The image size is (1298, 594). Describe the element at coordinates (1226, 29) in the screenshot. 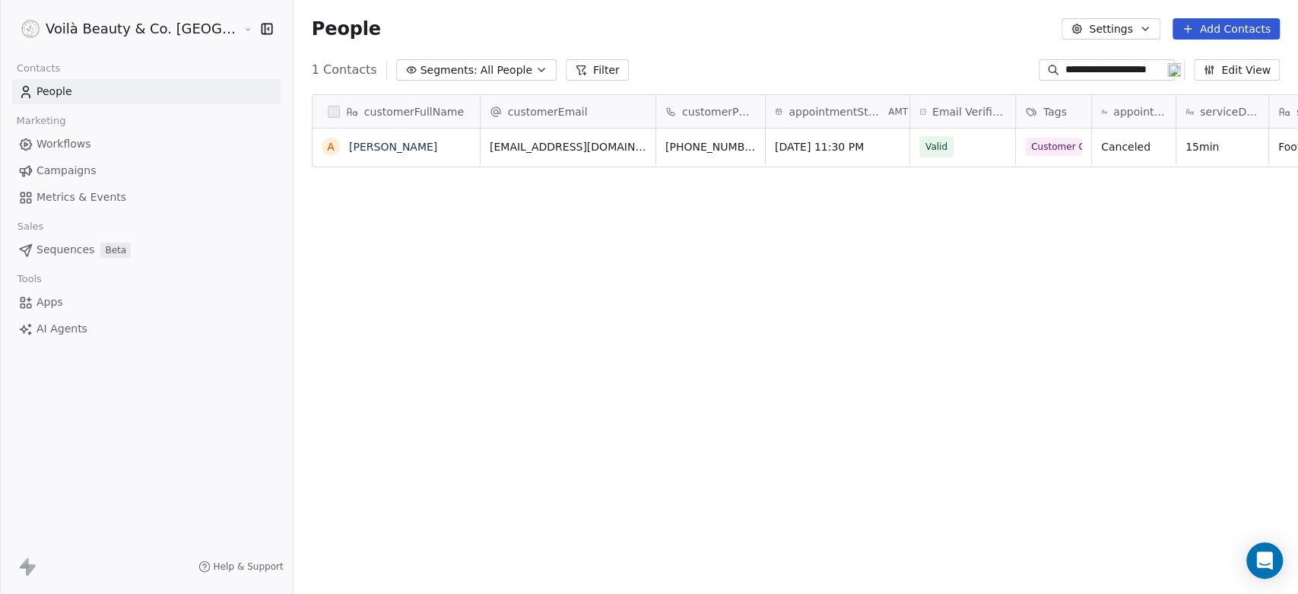

I see `button: Add Contacts` at that location.